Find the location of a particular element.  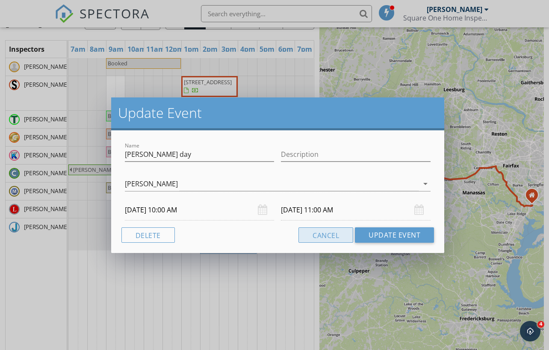

button: Cancel is located at coordinates (326, 235).